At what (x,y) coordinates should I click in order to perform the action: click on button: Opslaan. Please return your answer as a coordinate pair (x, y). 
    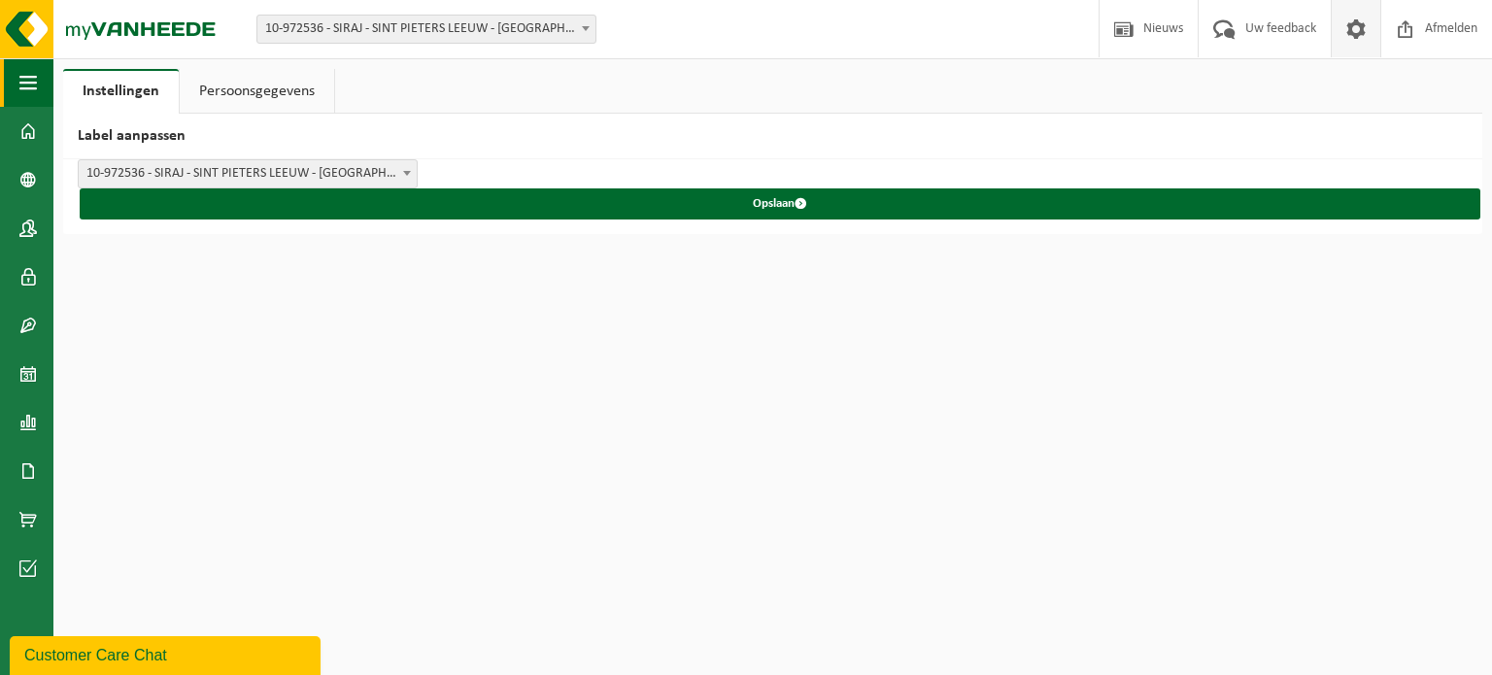
    Looking at the image, I should click on (780, 204).